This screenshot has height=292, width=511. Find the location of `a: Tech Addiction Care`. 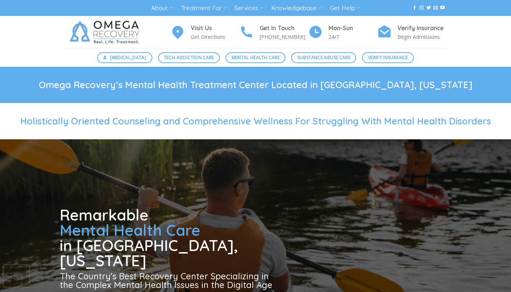

a: Tech Addiction Care is located at coordinates (189, 58).